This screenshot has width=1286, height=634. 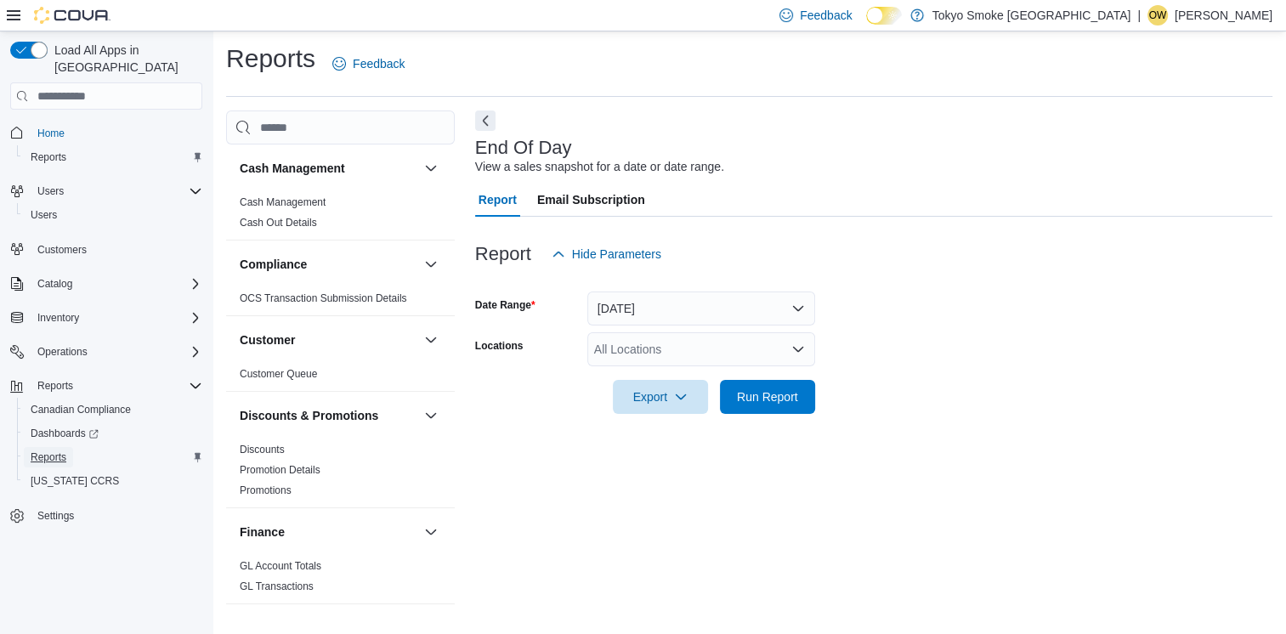 What do you see at coordinates (113, 410) in the screenshot?
I see `button: Canadian Compliance` at bounding box center [113, 410].